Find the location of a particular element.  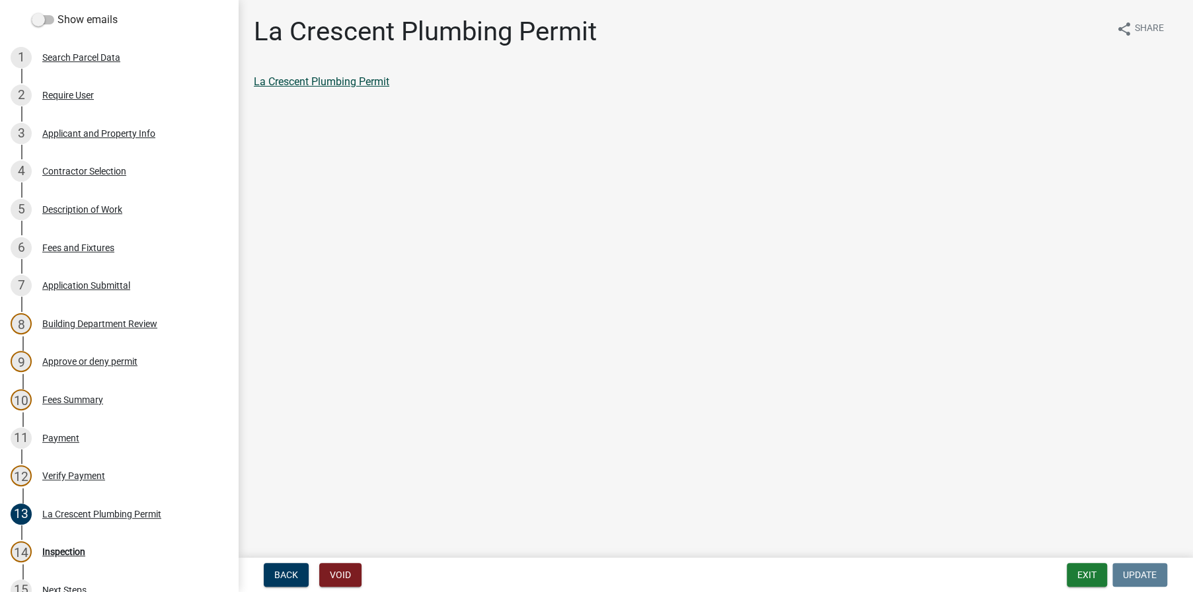

div: Contractor Selection is located at coordinates (84, 171).